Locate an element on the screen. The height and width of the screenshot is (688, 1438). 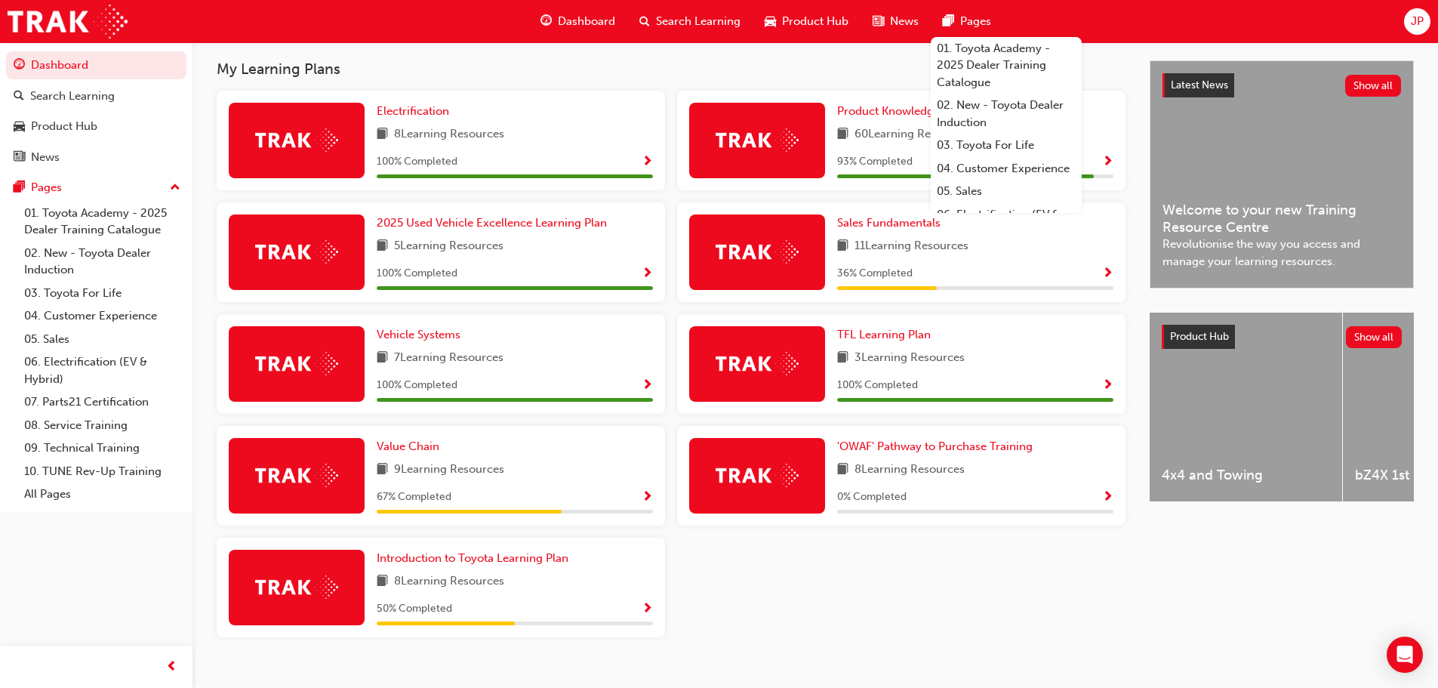
span: Pages is located at coordinates (975, 21).